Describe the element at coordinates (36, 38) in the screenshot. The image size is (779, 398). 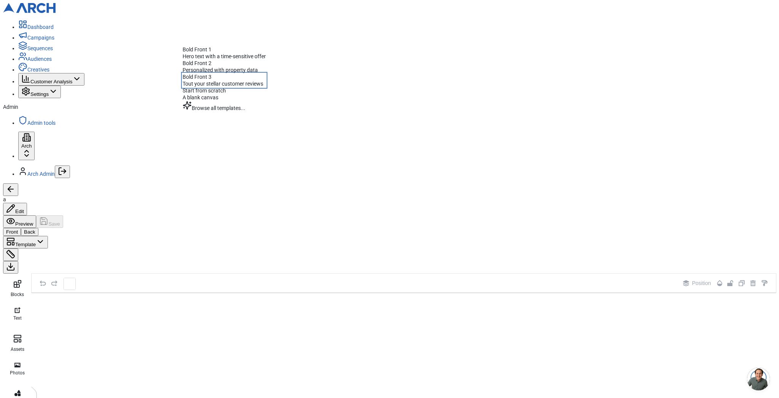
I see `a: Campaigns` at that location.